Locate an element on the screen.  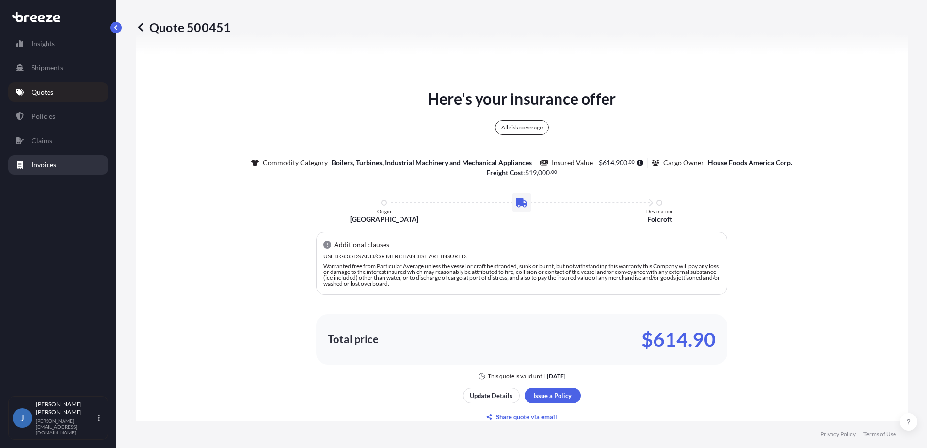
p: Share quote via email is located at coordinates (527, 417).